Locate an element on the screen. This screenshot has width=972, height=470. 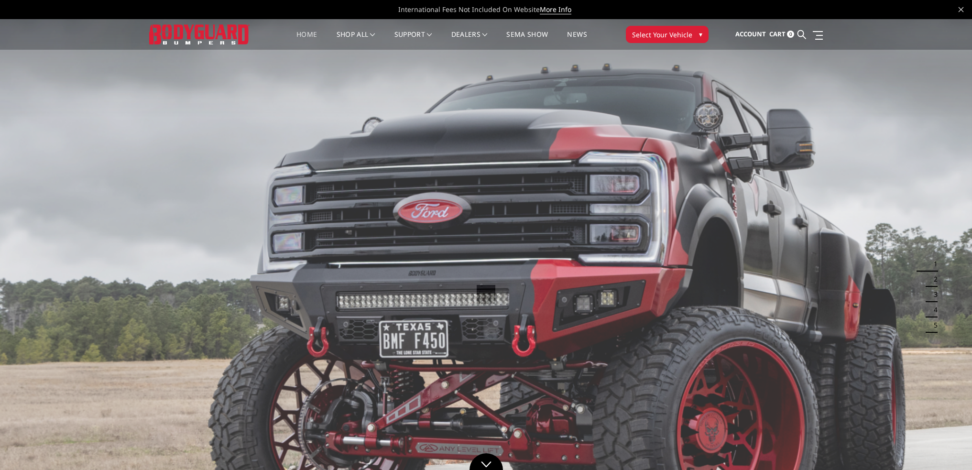
button: 1 of 5 is located at coordinates (932, 264).